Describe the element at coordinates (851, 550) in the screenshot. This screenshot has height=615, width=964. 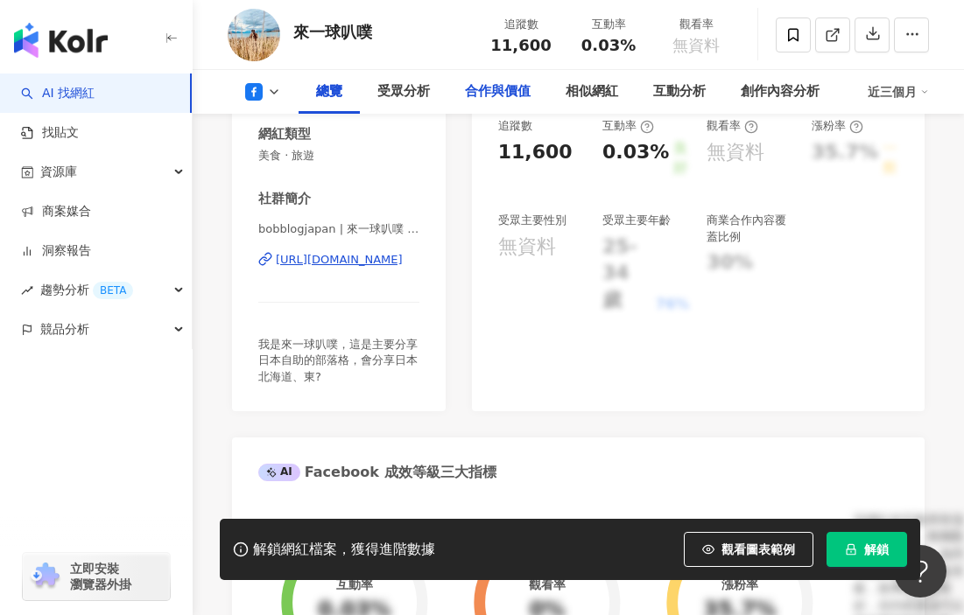
I see `span: lock` at that location.